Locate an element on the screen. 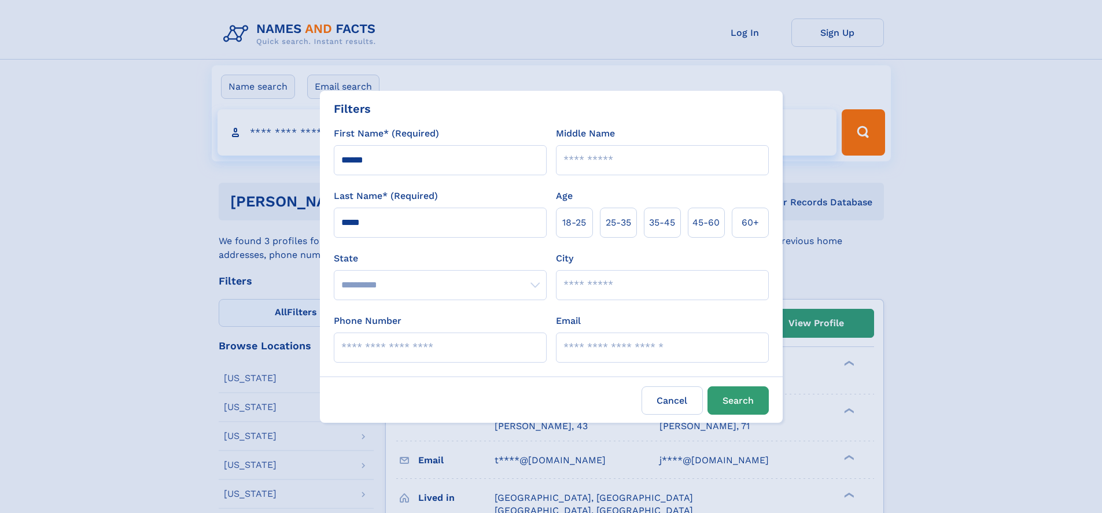  label: First Name* (Required) is located at coordinates (386, 134).